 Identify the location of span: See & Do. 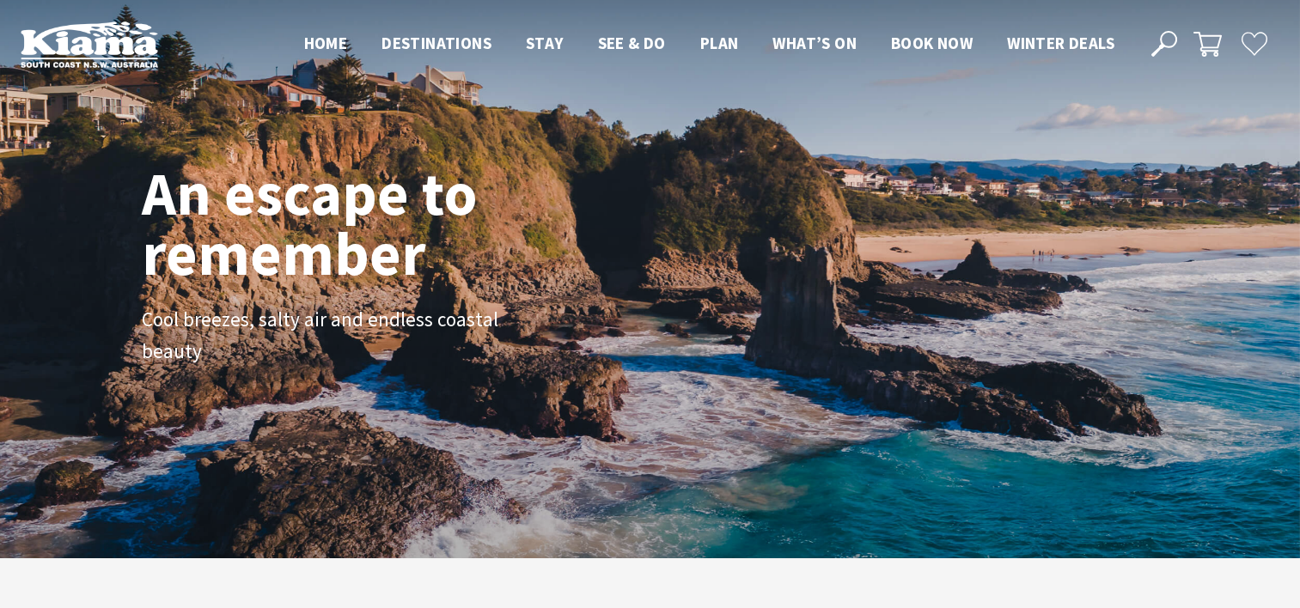
(631, 43).